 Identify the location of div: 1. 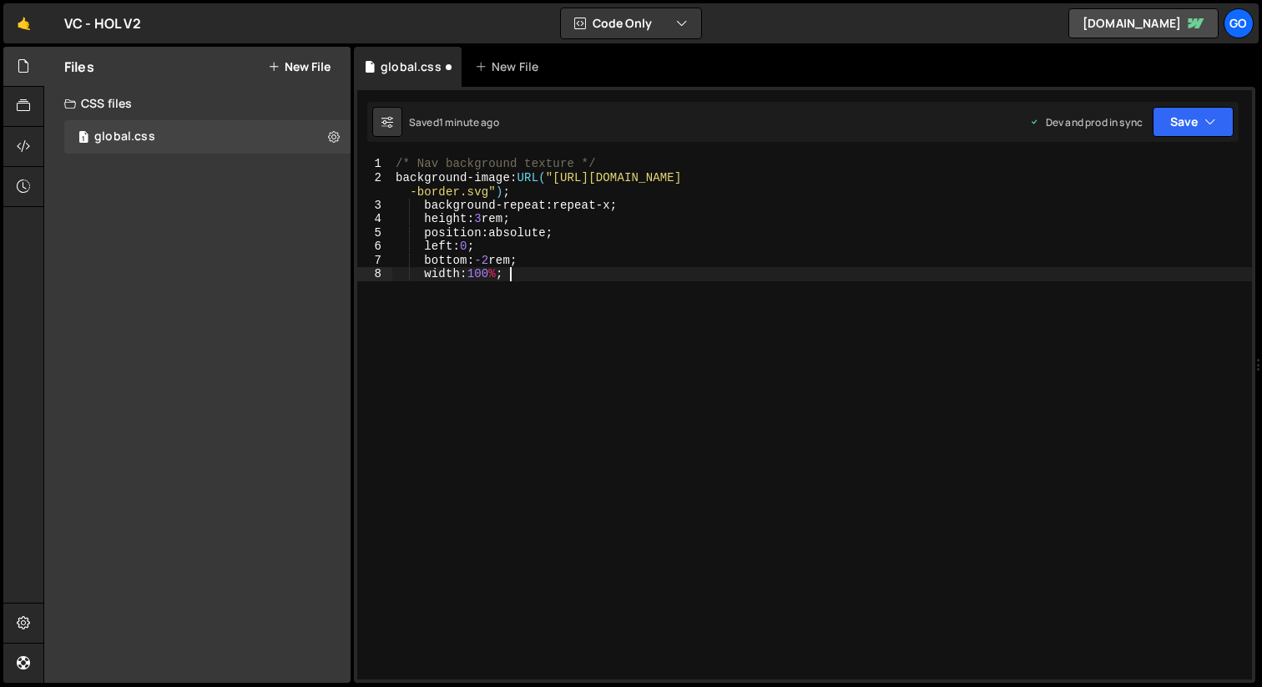
(375, 164).